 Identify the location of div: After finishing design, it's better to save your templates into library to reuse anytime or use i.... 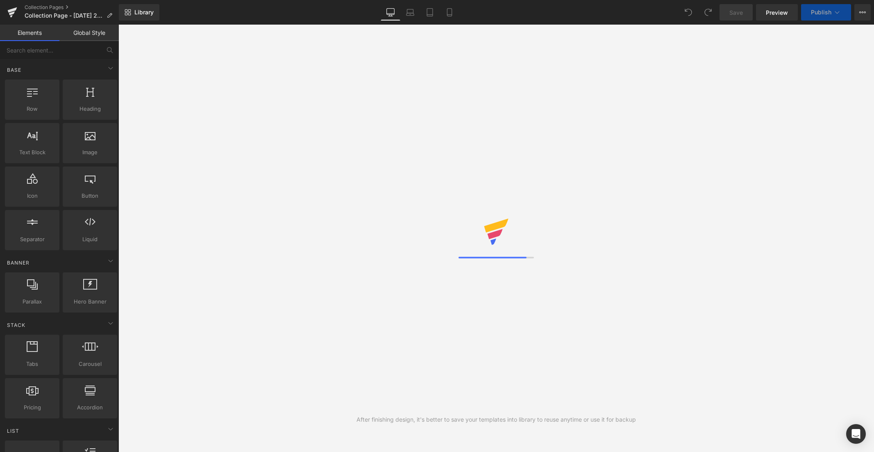
(496, 419).